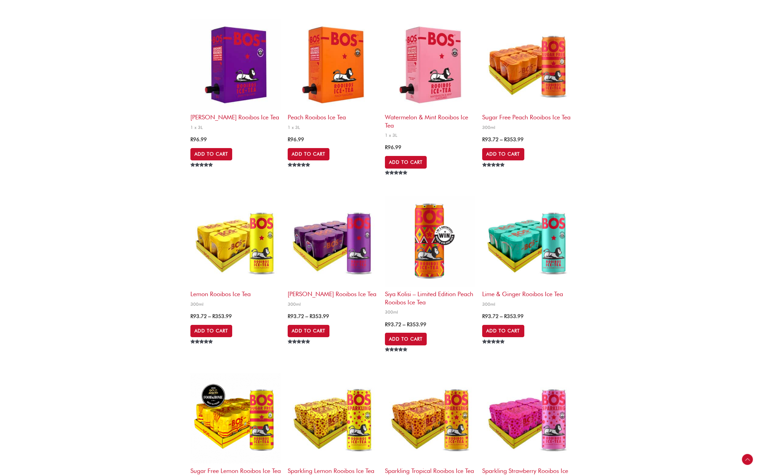  I want to click on img: Watermelon & Mint Rooibos Ice Tea, so click(430, 65).